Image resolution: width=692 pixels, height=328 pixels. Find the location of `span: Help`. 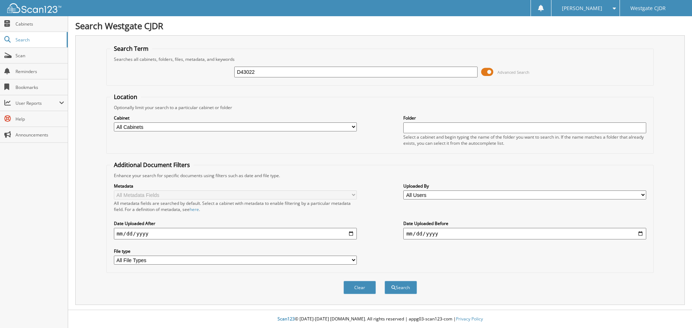

span: Help is located at coordinates (40, 119).